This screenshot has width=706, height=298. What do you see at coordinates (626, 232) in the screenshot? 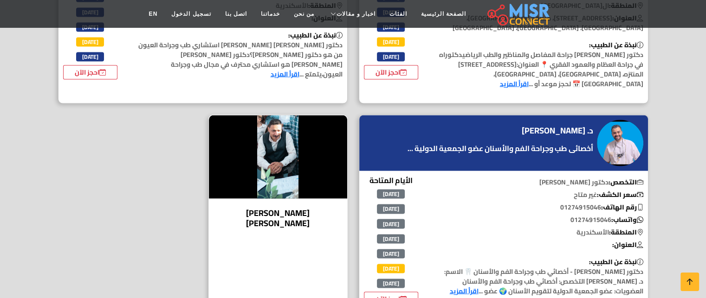
I see `b: المنطقة:` at bounding box center [626, 232].